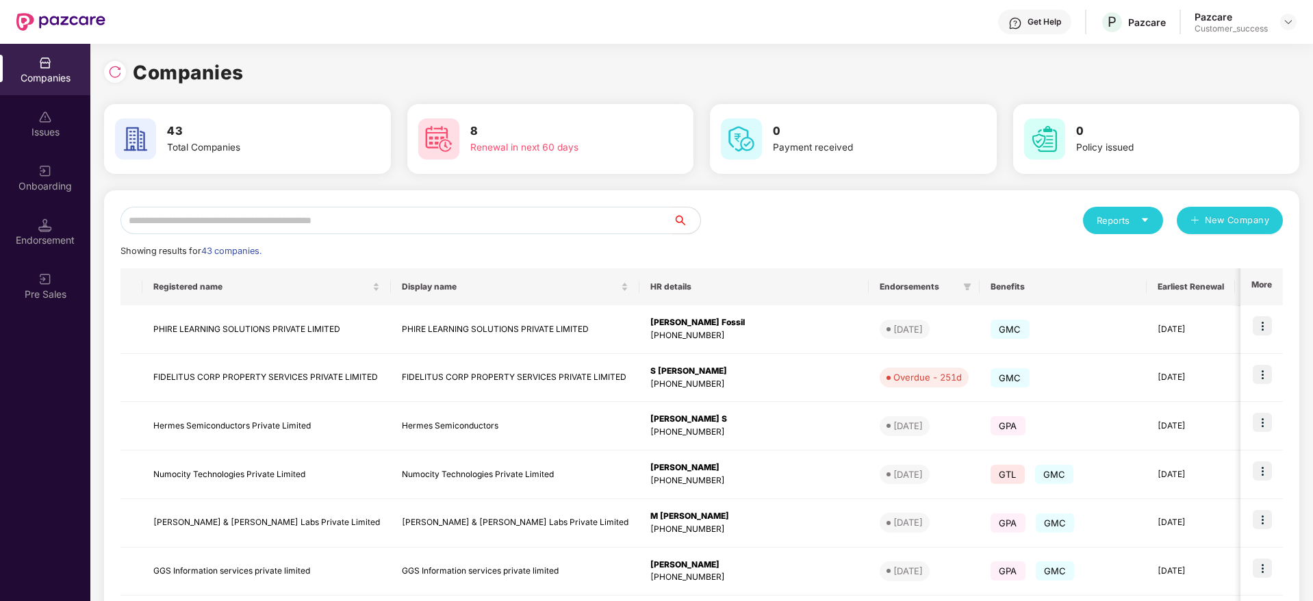  What do you see at coordinates (1262, 287) in the screenshot?
I see `th: More` at bounding box center [1262, 287].